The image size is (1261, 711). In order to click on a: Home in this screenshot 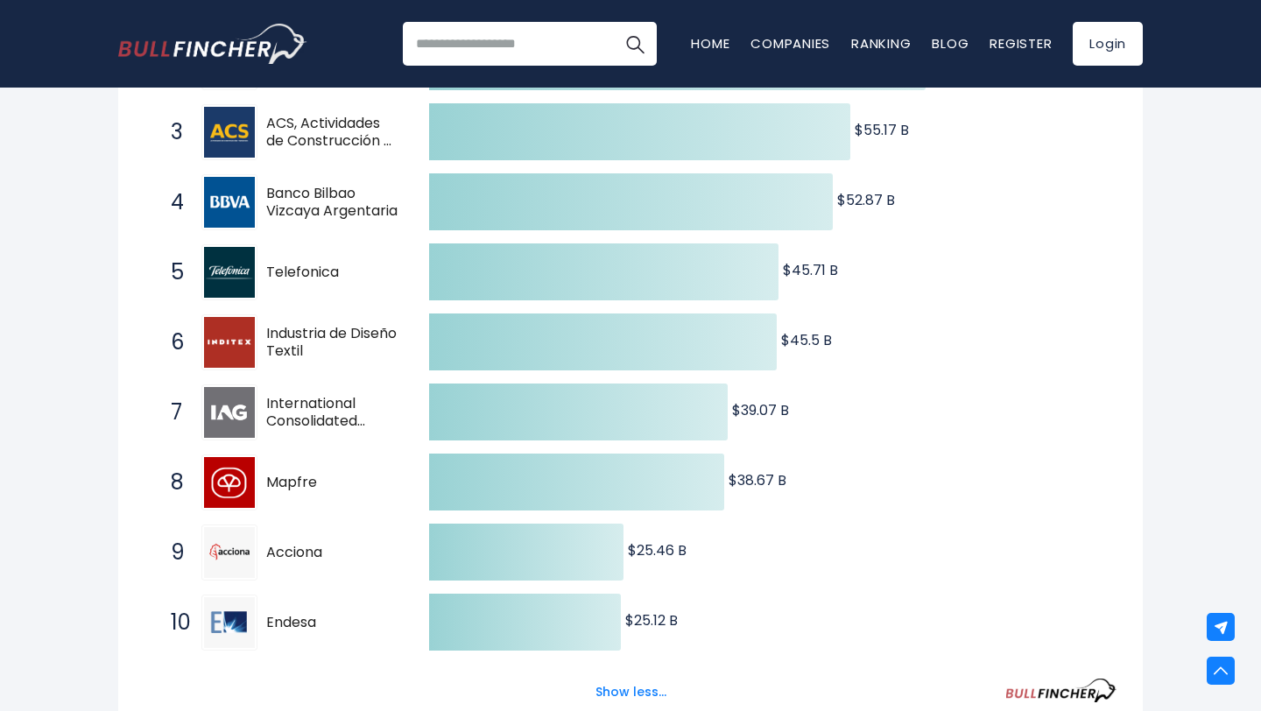, I will do `click(710, 43)`.